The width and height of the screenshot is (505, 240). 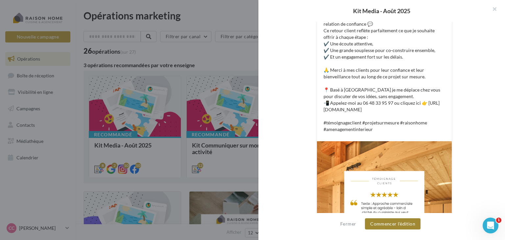 I want to click on div: Kit Media - Août 2025, so click(x=382, y=11).